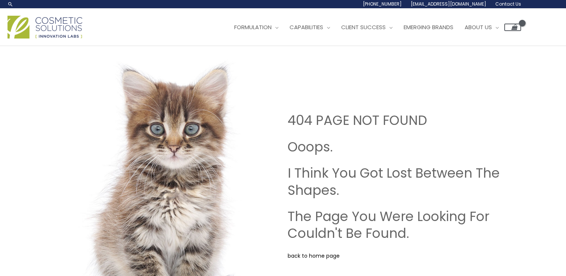 This screenshot has width=566, height=276. I want to click on a: Capabilities, so click(310, 27).